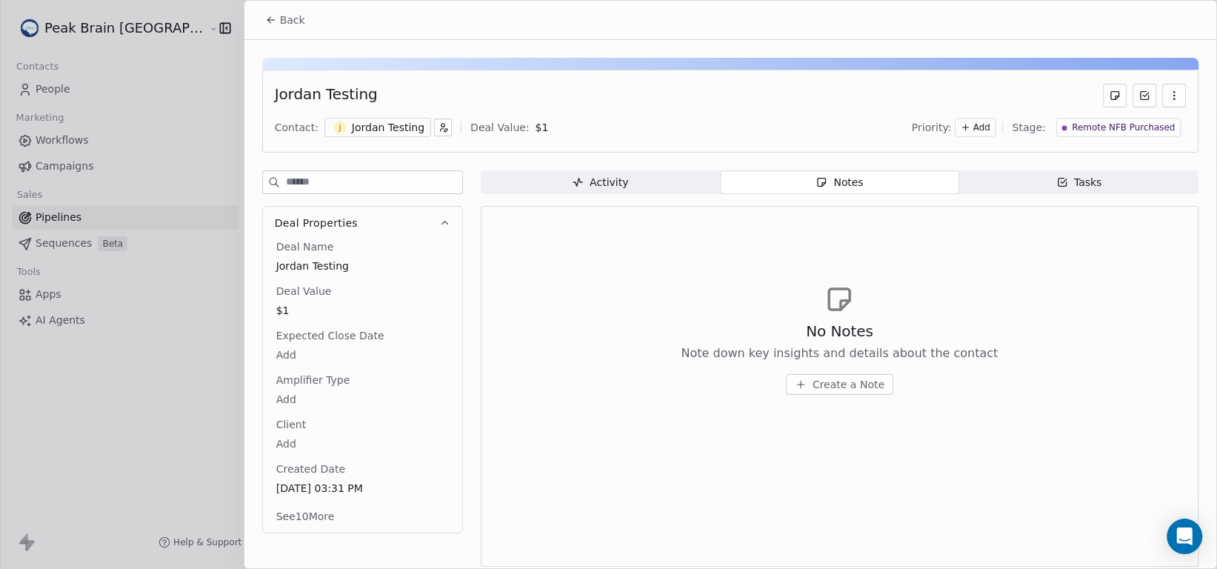 Image resolution: width=1217 pixels, height=569 pixels. Describe the element at coordinates (932, 127) in the screenshot. I see `span: Priority:` at that location.